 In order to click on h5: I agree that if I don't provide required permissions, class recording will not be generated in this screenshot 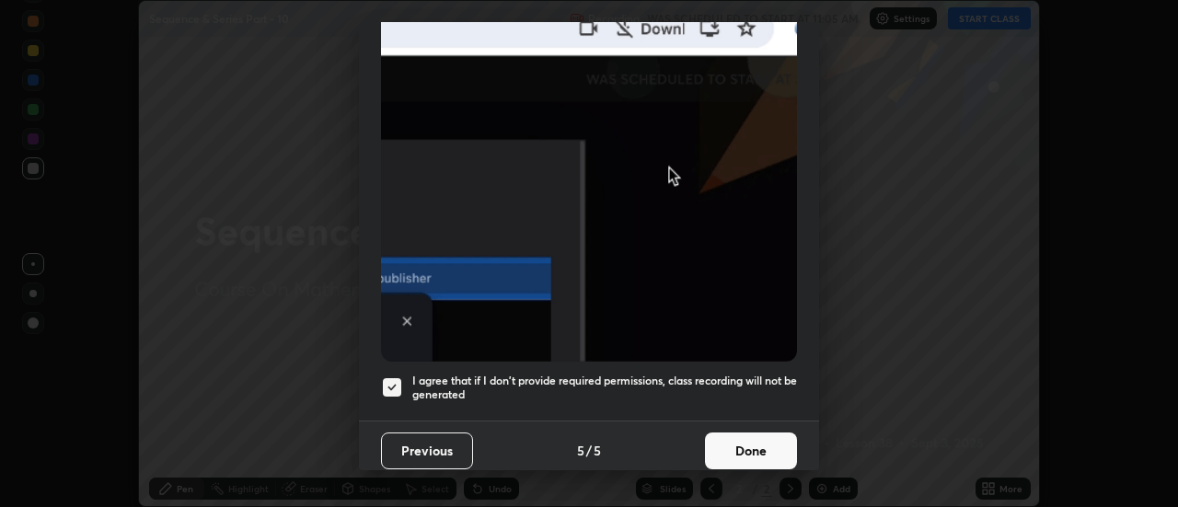, I will do `click(605, 387)`.